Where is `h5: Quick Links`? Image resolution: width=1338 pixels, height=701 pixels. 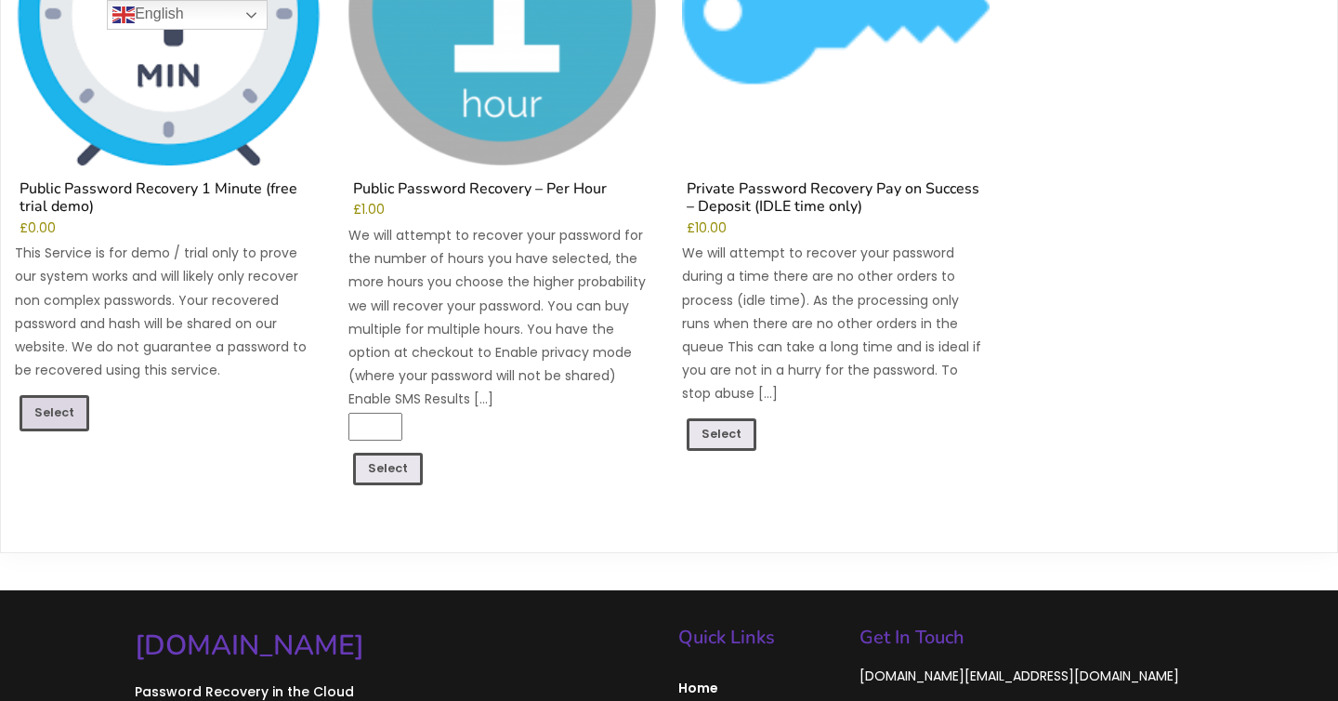
h5: Quick Links is located at coordinates (759, 637).